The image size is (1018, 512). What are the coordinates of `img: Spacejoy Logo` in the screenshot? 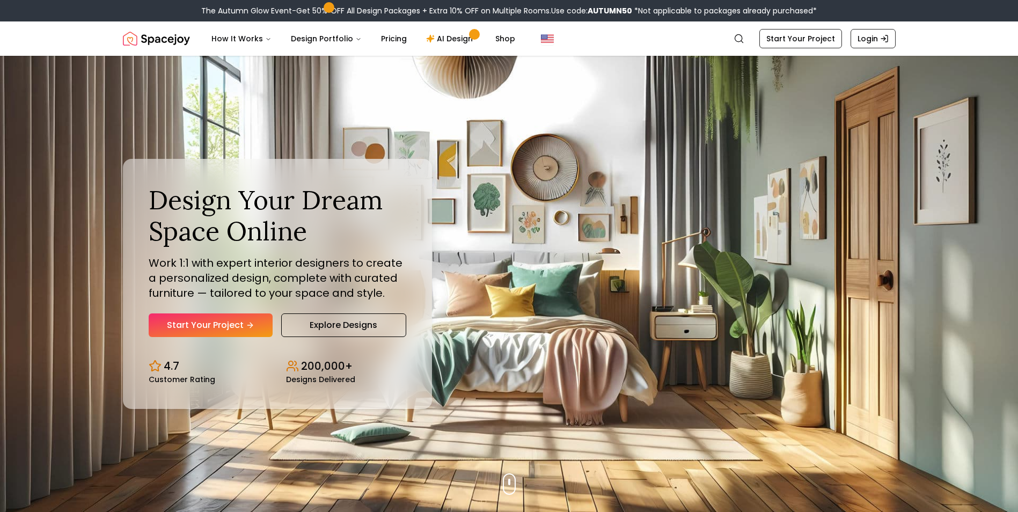 It's located at (156, 39).